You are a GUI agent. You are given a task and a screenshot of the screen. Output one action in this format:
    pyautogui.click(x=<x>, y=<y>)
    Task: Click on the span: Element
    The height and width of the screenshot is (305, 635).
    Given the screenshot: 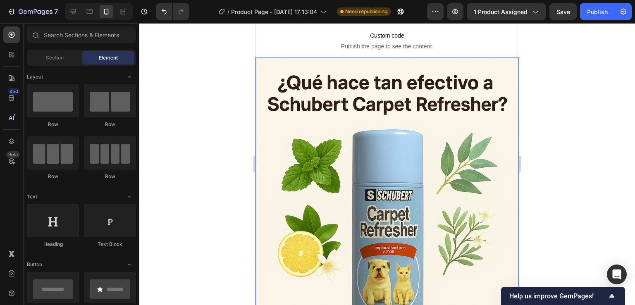 What is the action you would take?
    pyautogui.click(x=108, y=58)
    